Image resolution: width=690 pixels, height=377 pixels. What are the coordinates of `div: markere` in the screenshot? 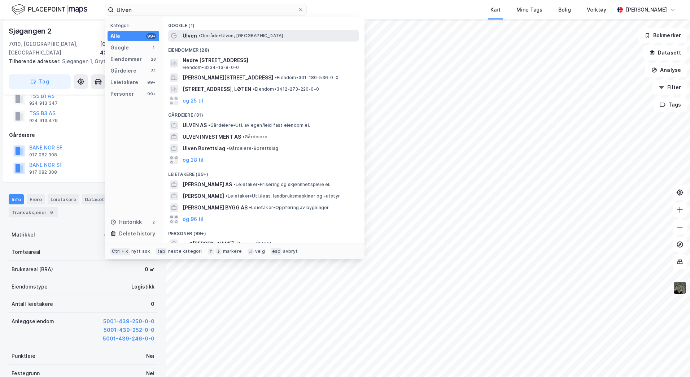 It's located at (232, 251).